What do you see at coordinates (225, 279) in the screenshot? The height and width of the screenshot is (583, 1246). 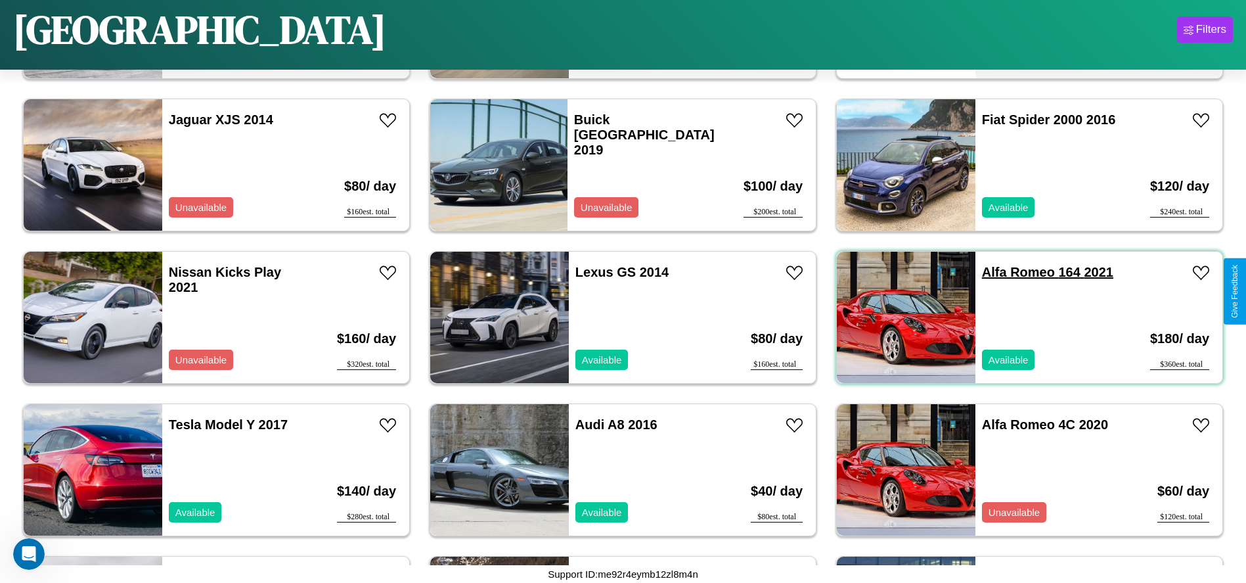 I see `a: Nissan Kicks Play 2021` at bounding box center [225, 279].